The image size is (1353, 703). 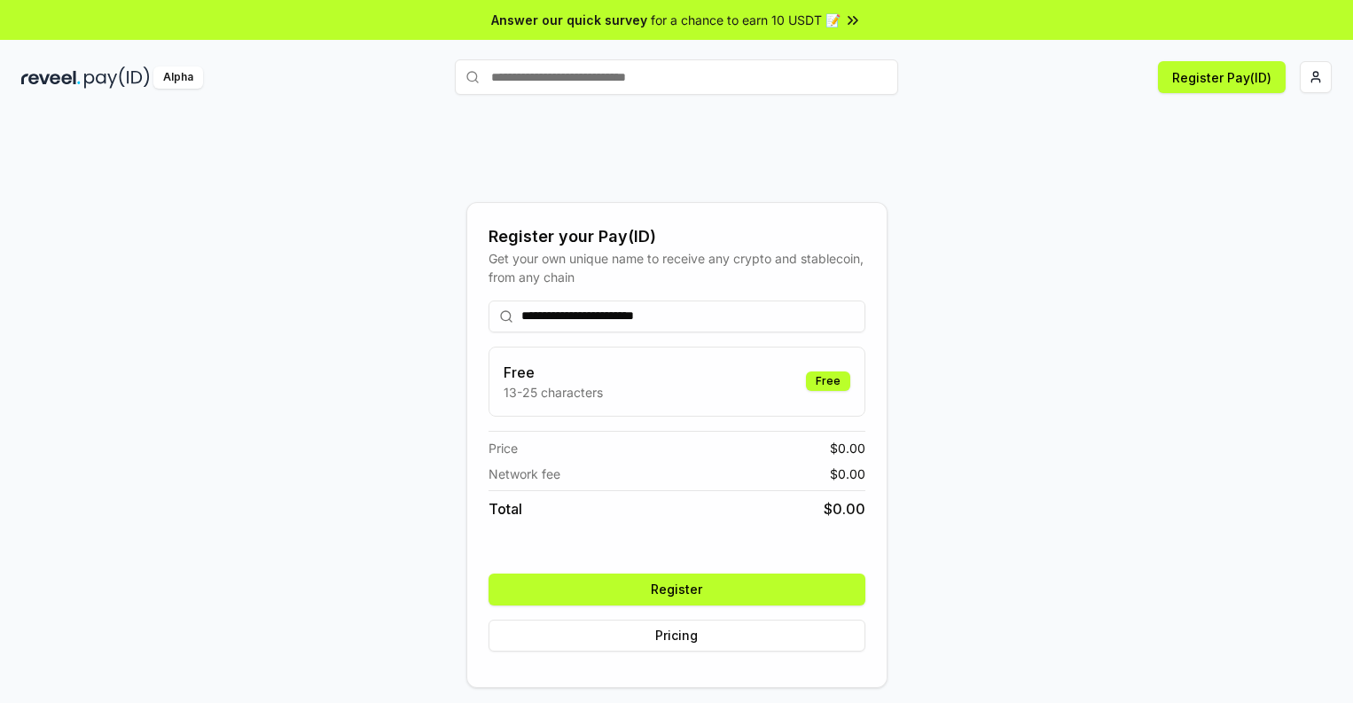 What do you see at coordinates (677, 268) in the screenshot?
I see `div: Get your own unique name to receive any crypto and stablecoin, from any chain` at bounding box center [677, 268].